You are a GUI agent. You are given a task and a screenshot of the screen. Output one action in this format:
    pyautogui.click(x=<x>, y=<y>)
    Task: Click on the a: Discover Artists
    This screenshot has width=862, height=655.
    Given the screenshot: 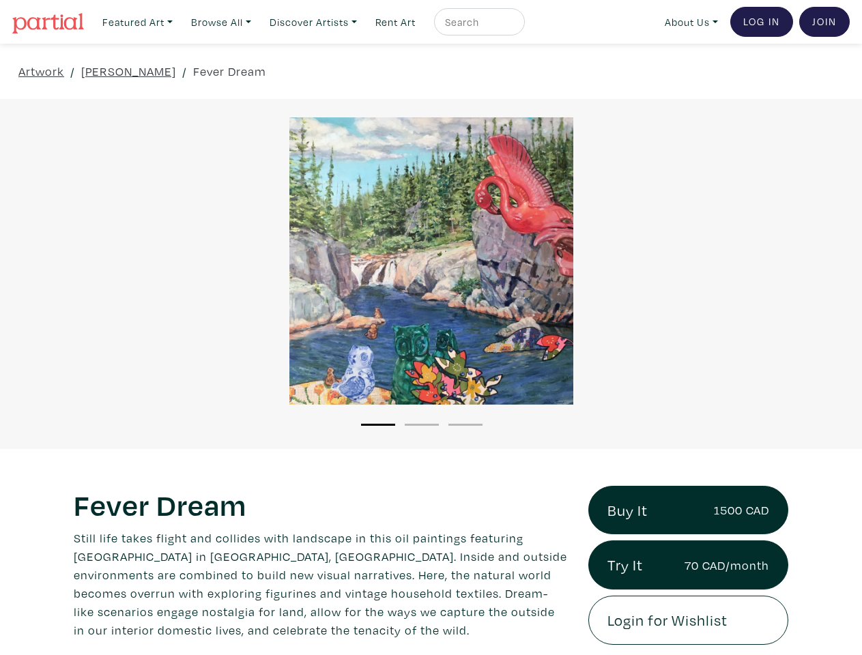 What is the action you would take?
    pyautogui.click(x=313, y=22)
    